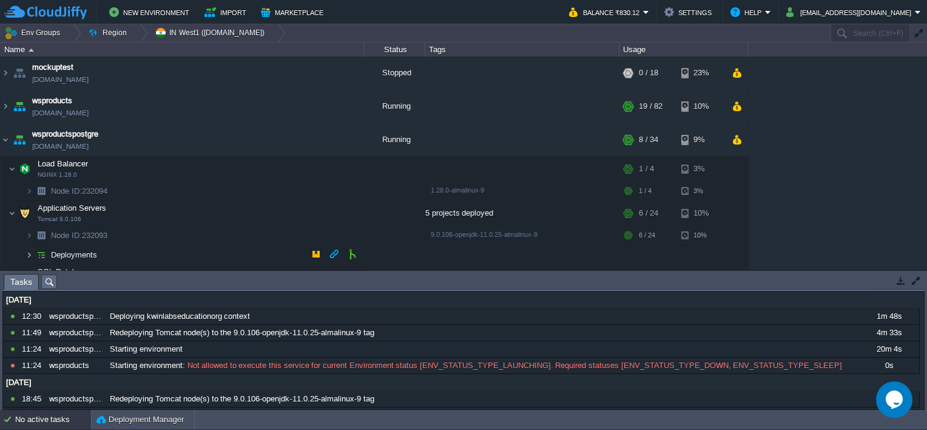 The image size is (927, 430). Describe the element at coordinates (889, 415) in the screenshot. I see `div: 1m 22s` at that location.